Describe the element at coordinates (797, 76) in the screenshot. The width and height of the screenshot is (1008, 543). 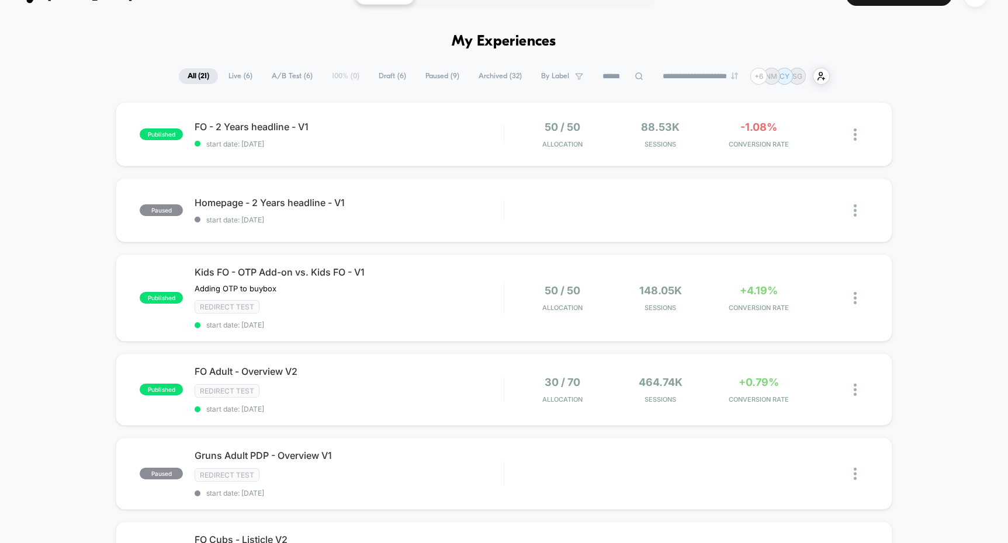
I see `p: SG` at that location.